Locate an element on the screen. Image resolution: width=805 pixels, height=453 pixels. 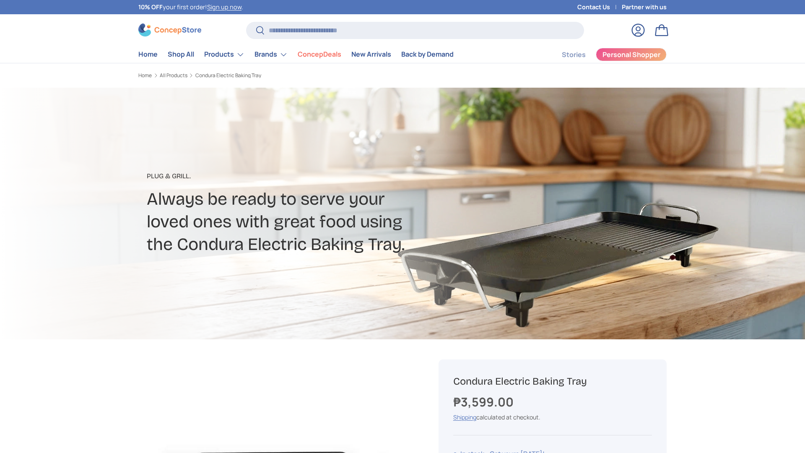
strong: ₱3,599.00 is located at coordinates (484, 402).